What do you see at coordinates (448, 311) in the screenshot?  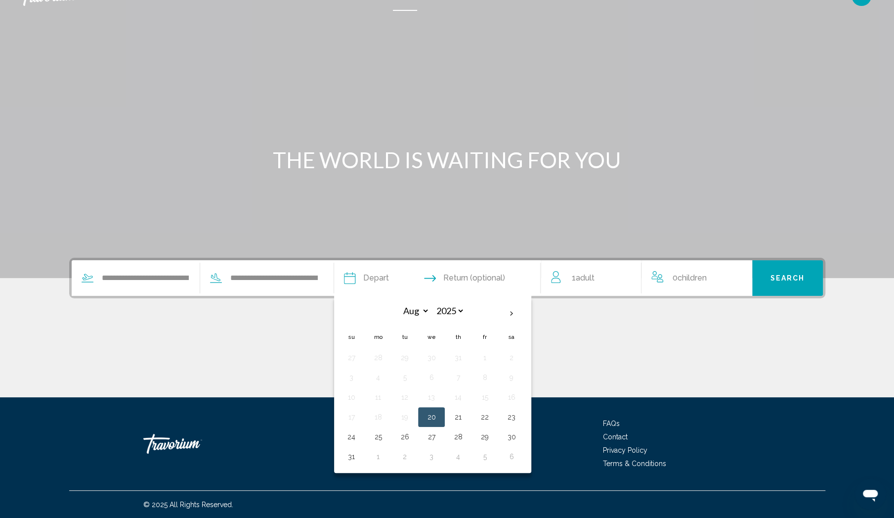 I see `select: Select year` at bounding box center [448, 311].